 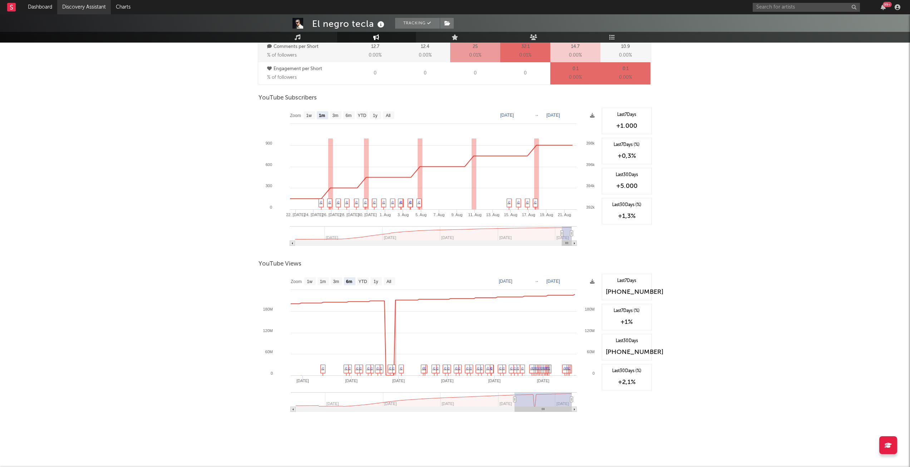 I want to click on p: 12.7, so click(x=375, y=47).